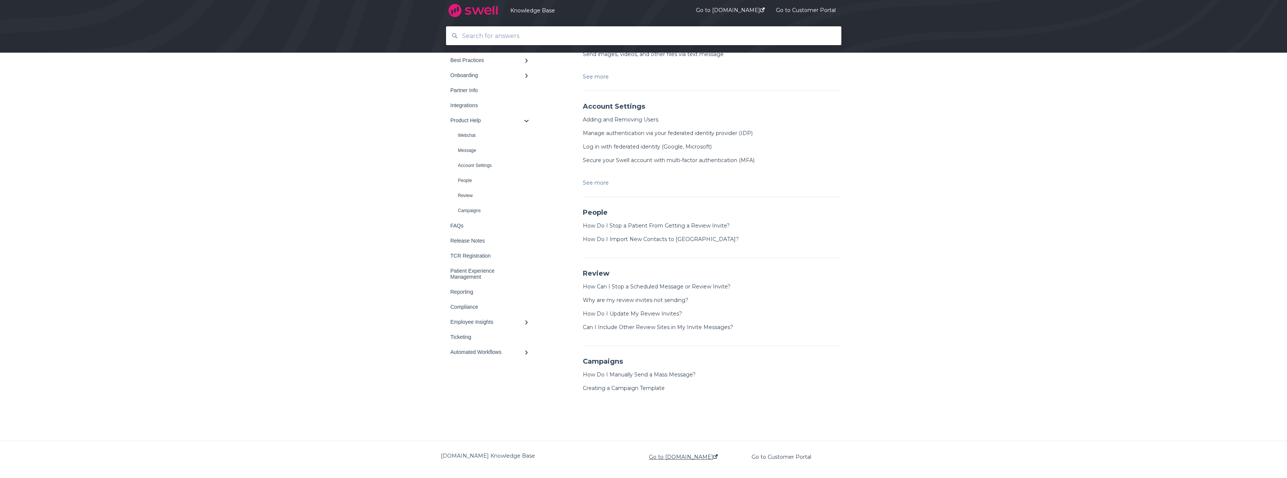 This screenshot has width=1287, height=478. What do you see at coordinates (653, 54) in the screenshot?
I see `a: Send images, videos, and other files via text message` at bounding box center [653, 54].